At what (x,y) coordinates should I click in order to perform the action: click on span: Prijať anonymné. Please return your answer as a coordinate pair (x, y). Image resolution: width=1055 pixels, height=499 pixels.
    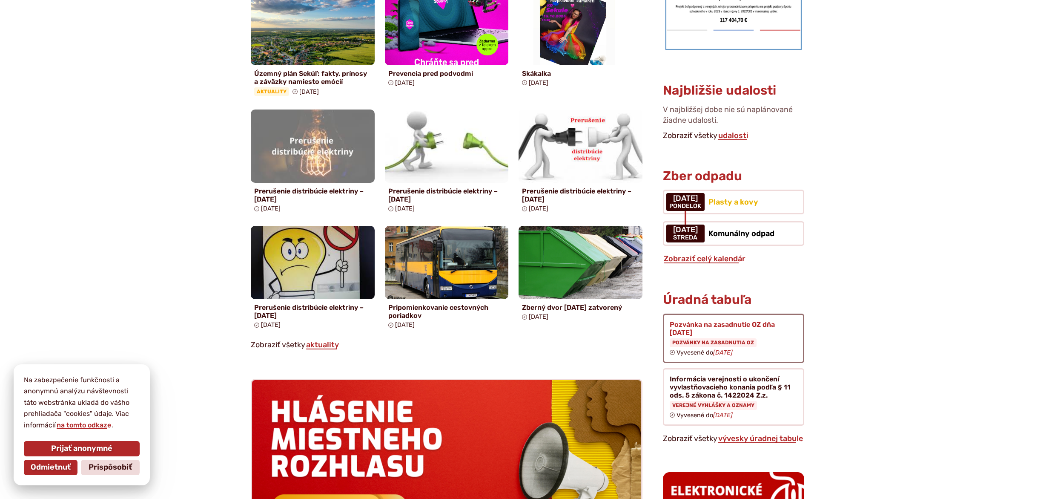
    Looking at the image, I should click on (82, 448).